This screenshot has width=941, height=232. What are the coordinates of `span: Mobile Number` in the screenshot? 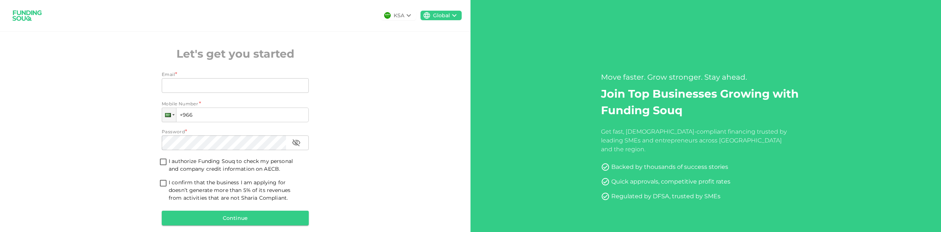 It's located at (180, 104).